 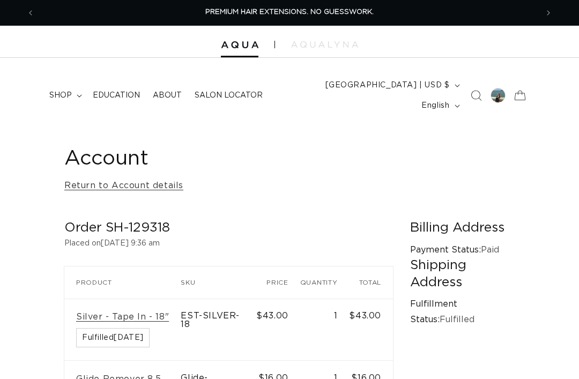 I want to click on th: Total, so click(x=371, y=283).